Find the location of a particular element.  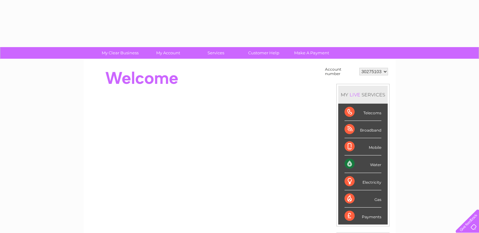

div: Payments is located at coordinates (362, 216).